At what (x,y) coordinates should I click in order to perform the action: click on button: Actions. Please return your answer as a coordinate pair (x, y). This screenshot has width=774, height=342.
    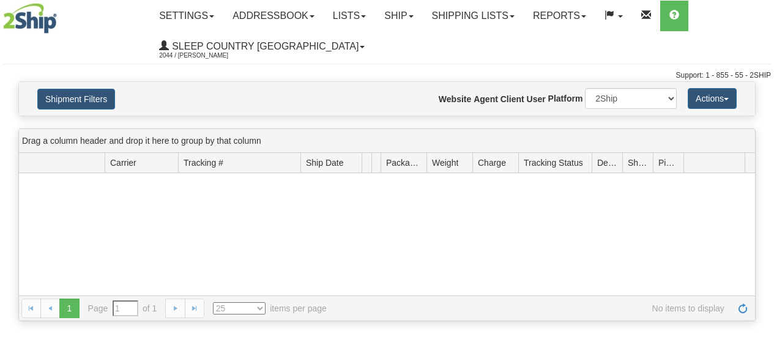
    Looking at the image, I should click on (712, 98).